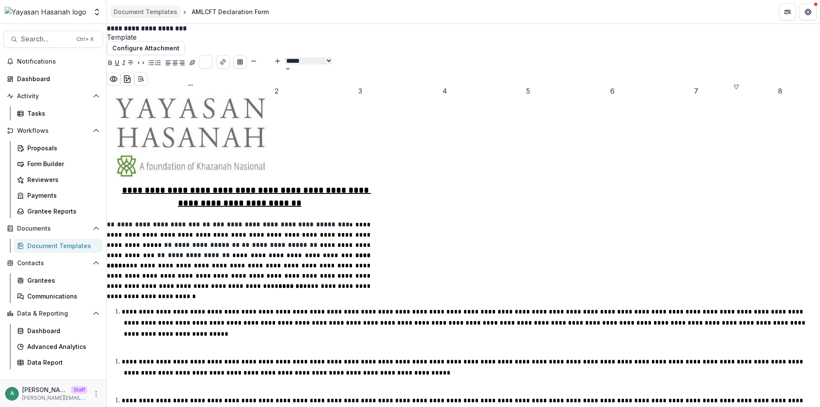 The width and height of the screenshot is (820, 407). I want to click on button: Align Center, so click(175, 64).